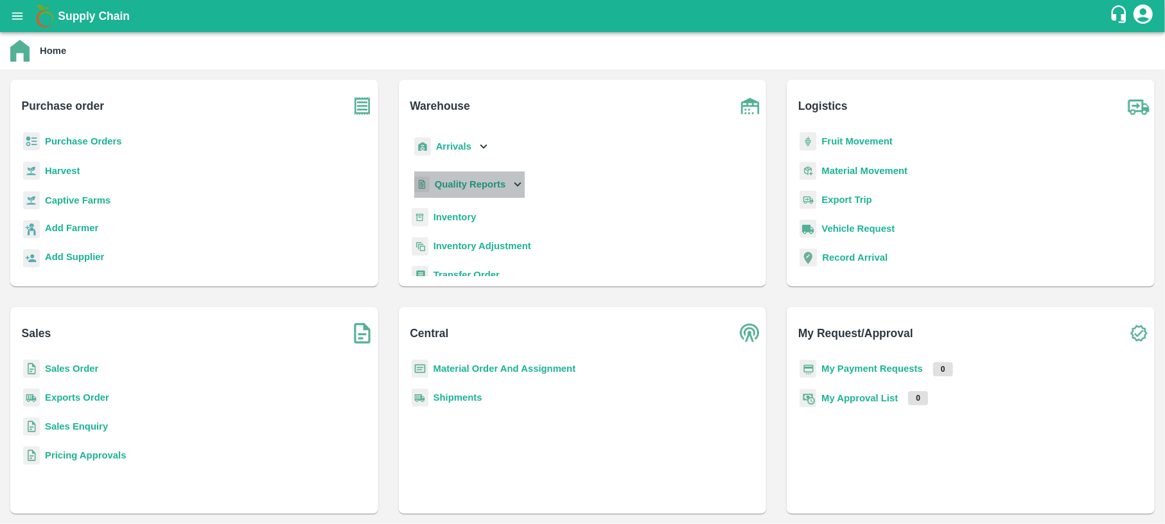  What do you see at coordinates (482, 246) in the screenshot?
I see `b: Inventory Adjustment` at bounding box center [482, 246].